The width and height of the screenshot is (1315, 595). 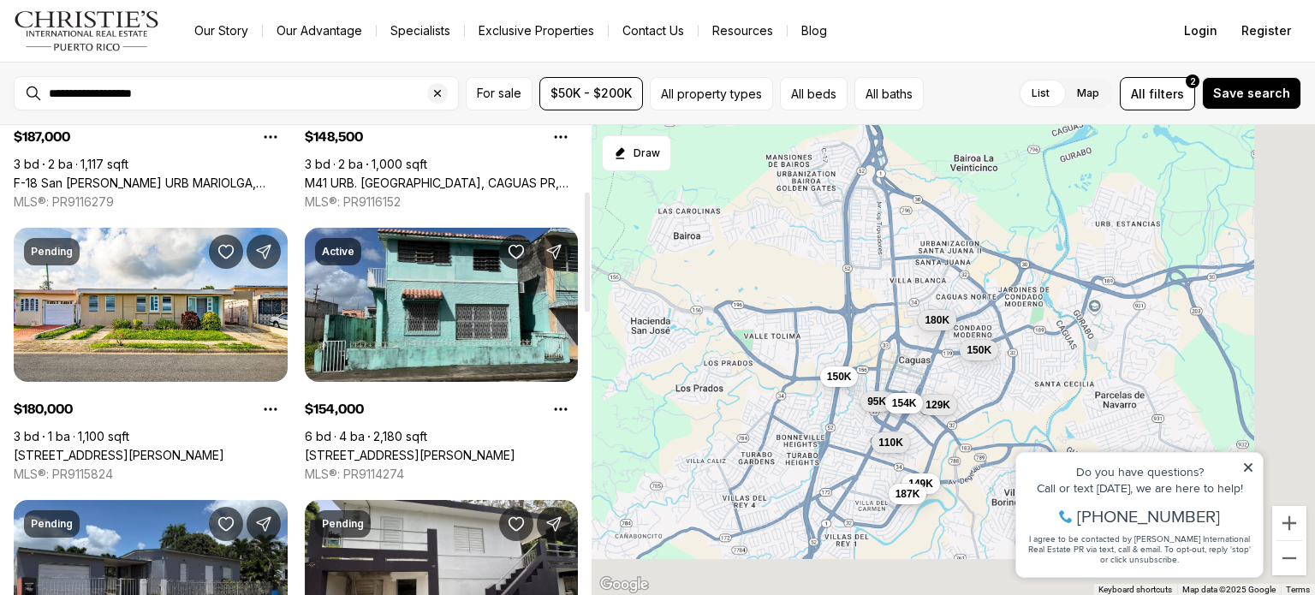 What do you see at coordinates (591, 93) in the screenshot?
I see `button: $50K - $200K` at bounding box center [591, 93].